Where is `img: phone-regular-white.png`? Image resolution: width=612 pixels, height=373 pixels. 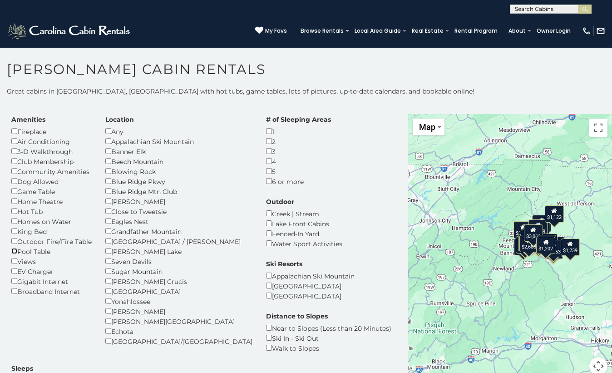 img: phone-regular-white.png is located at coordinates (587, 31).